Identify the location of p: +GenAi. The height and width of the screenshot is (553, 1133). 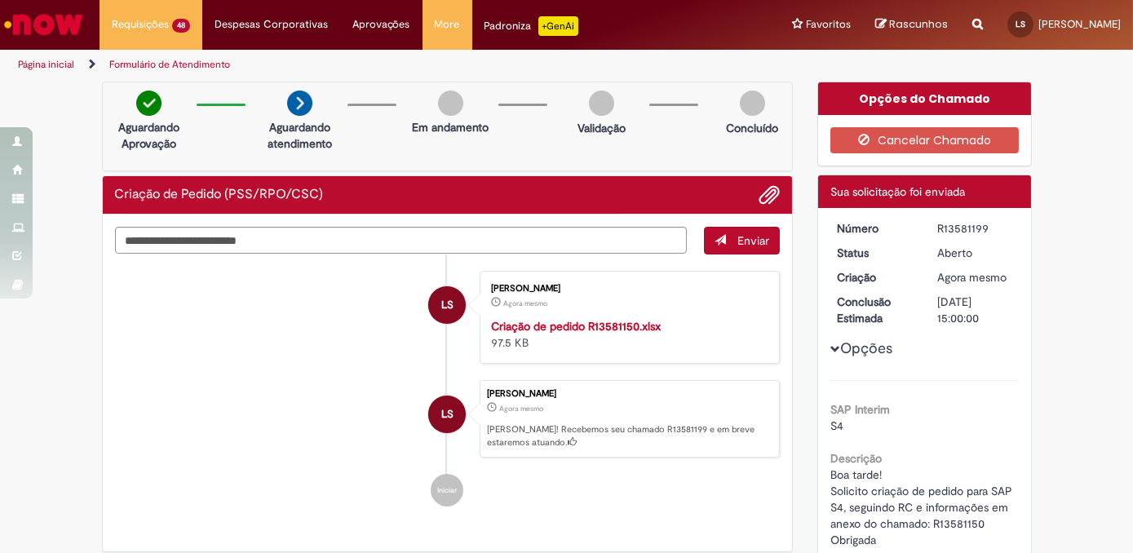
(558, 26).